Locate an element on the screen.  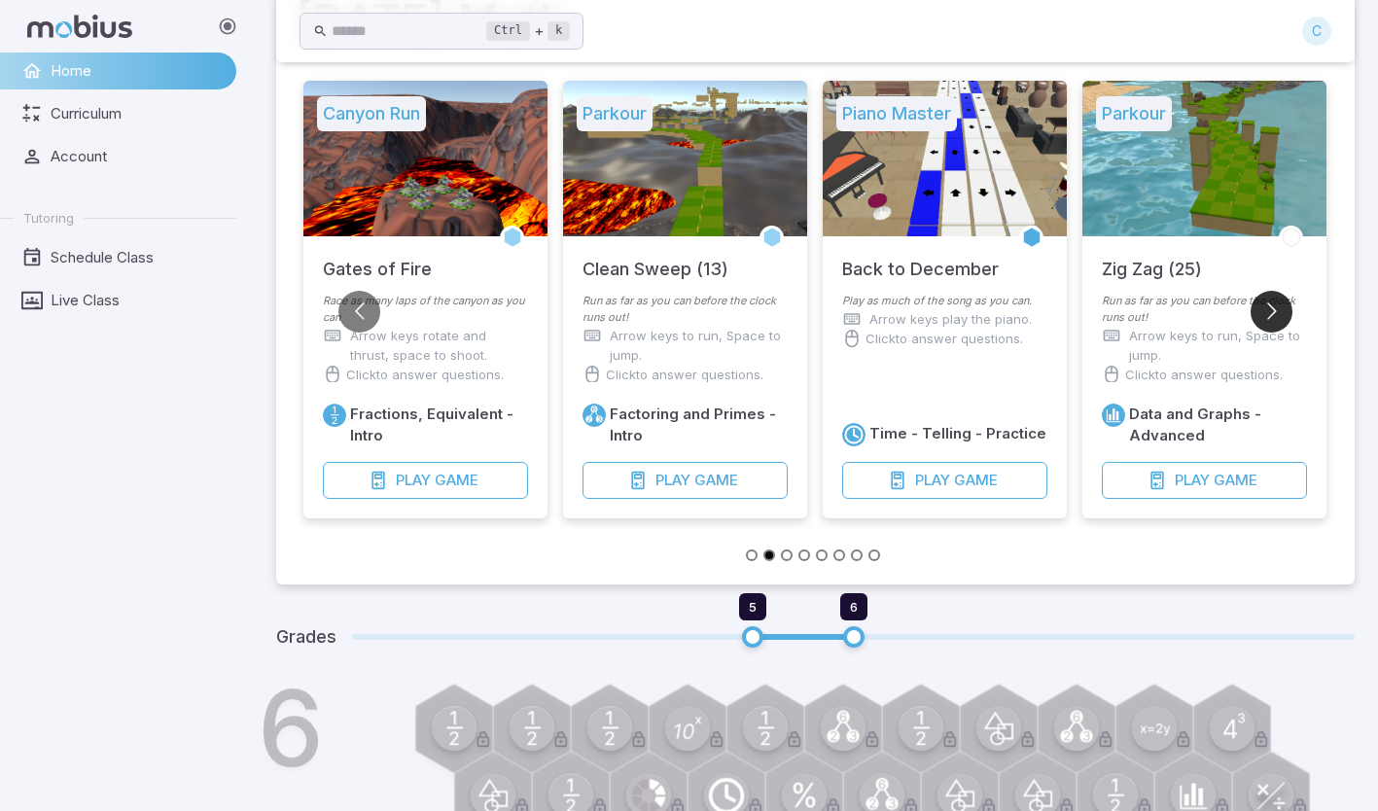
p: Arrow keys rotate and thrust, space to shoot. is located at coordinates (439, 345).